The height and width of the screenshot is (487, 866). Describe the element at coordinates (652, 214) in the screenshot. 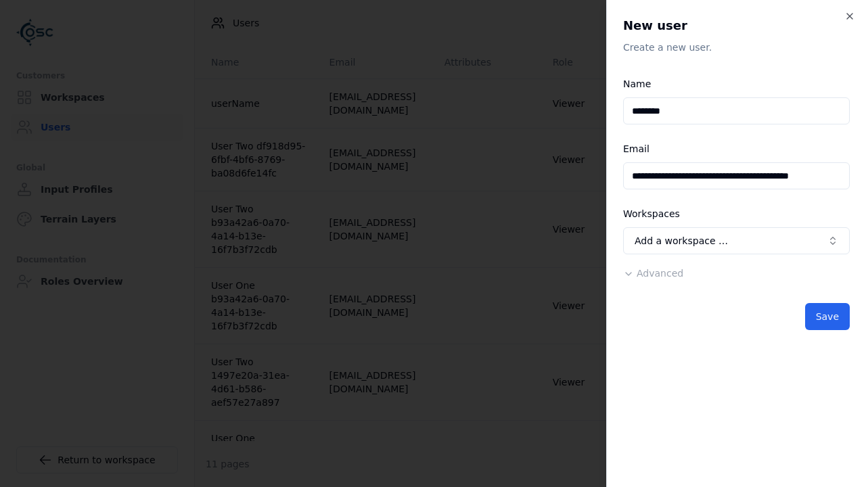

I see `label: Workspaces` at that location.